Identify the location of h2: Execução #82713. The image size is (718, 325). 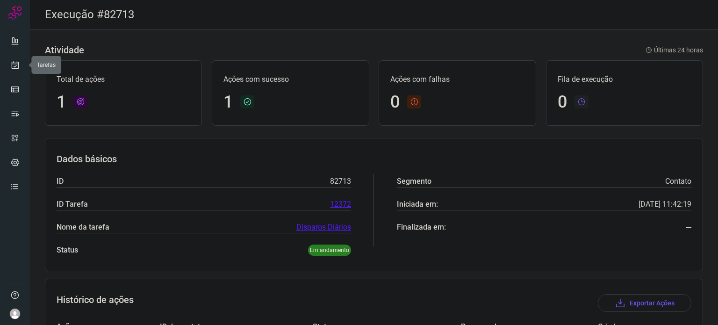
(89, 14).